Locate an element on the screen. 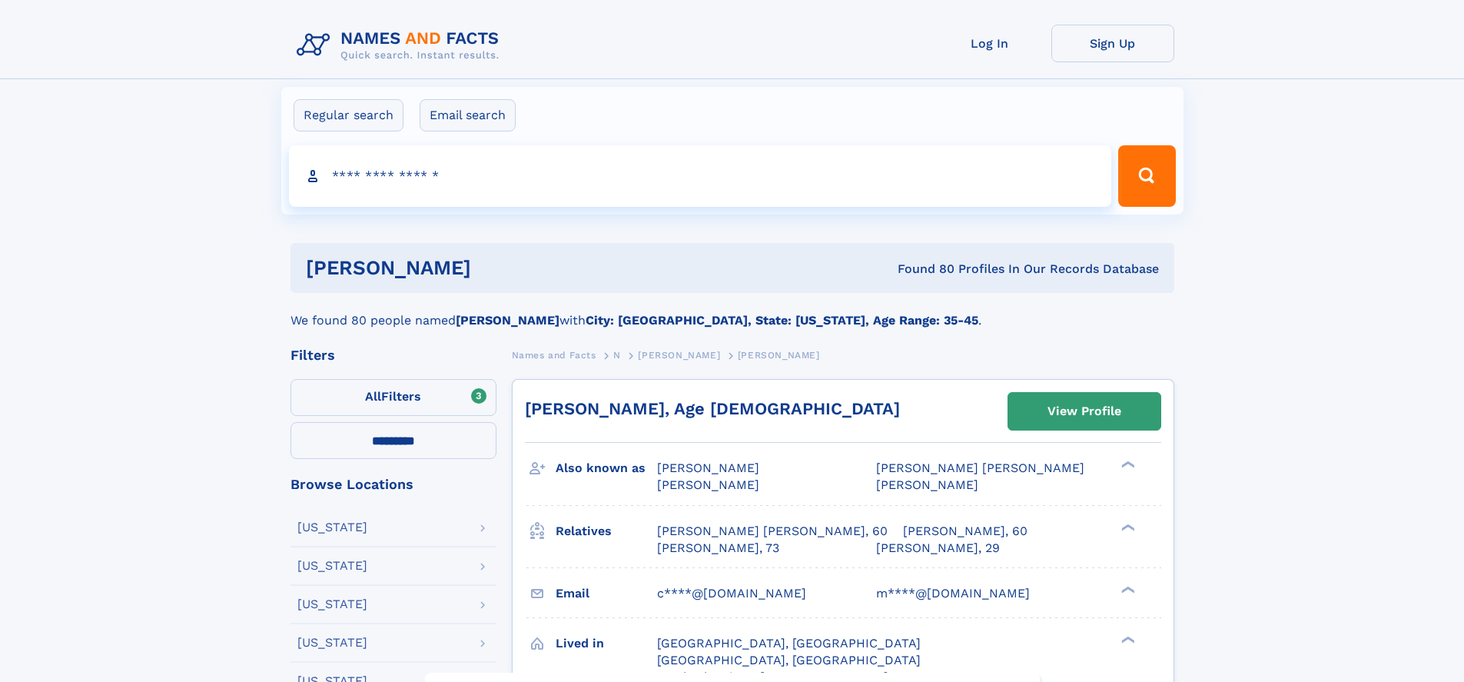 This screenshot has height=682, width=1464. h3: Lived in is located at coordinates (606, 643).